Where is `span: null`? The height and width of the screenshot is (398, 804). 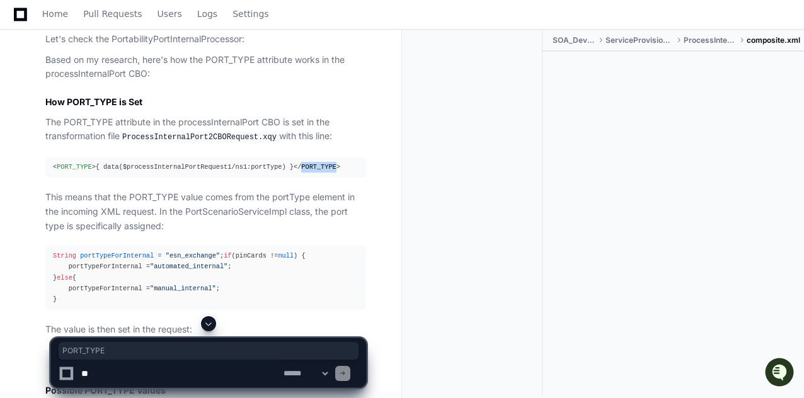
span: null is located at coordinates (286, 256).